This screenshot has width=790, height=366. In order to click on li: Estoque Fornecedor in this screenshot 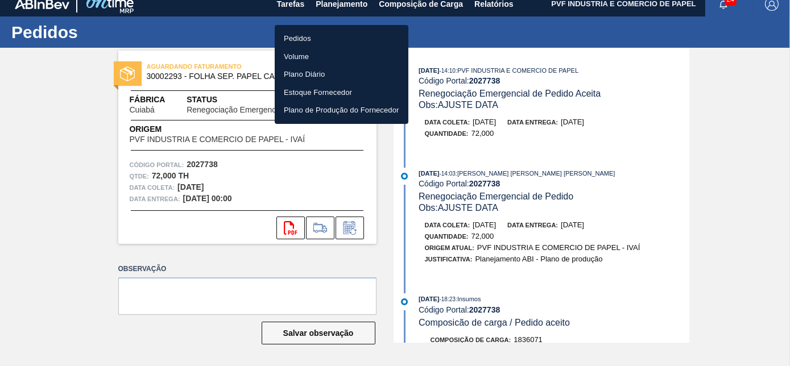, I will do `click(341, 93)`.